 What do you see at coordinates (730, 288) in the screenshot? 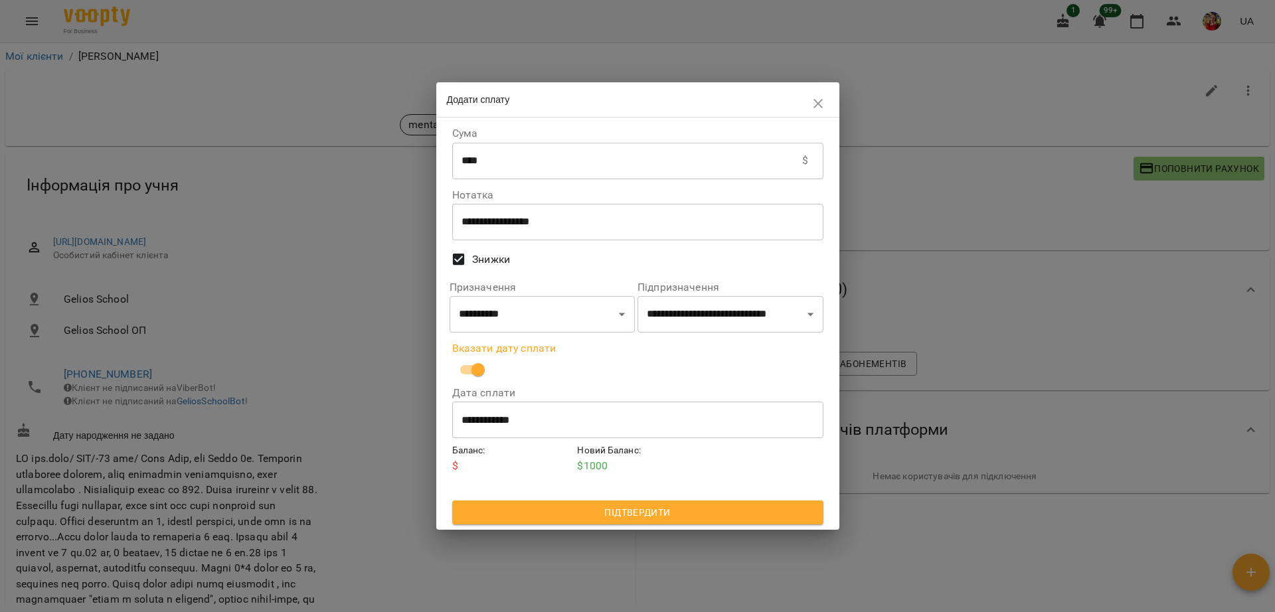
I see `label: Підпризначення` at bounding box center [730, 288].